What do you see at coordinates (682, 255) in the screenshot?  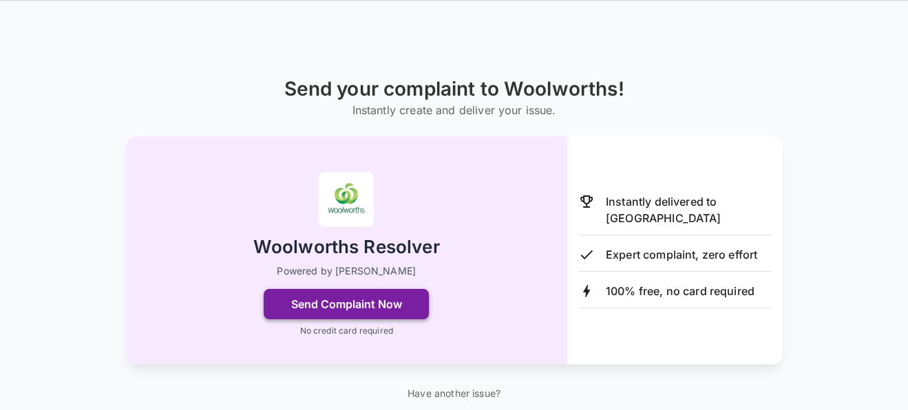 I see `p: Expert complaint, zero effort` at bounding box center [682, 255].